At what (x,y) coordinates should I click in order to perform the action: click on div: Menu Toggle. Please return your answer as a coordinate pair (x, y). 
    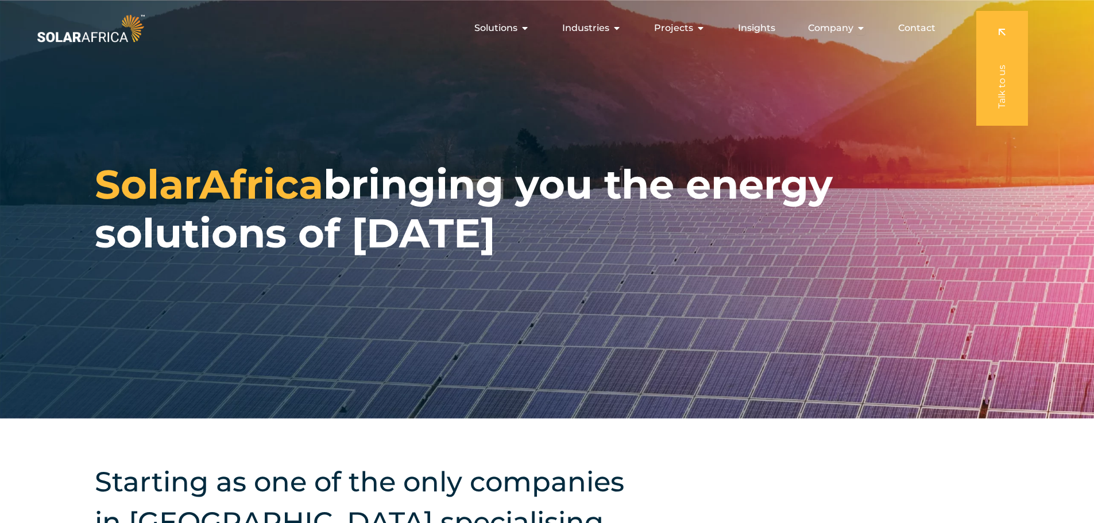
    Looking at the image, I should click on (546, 28).